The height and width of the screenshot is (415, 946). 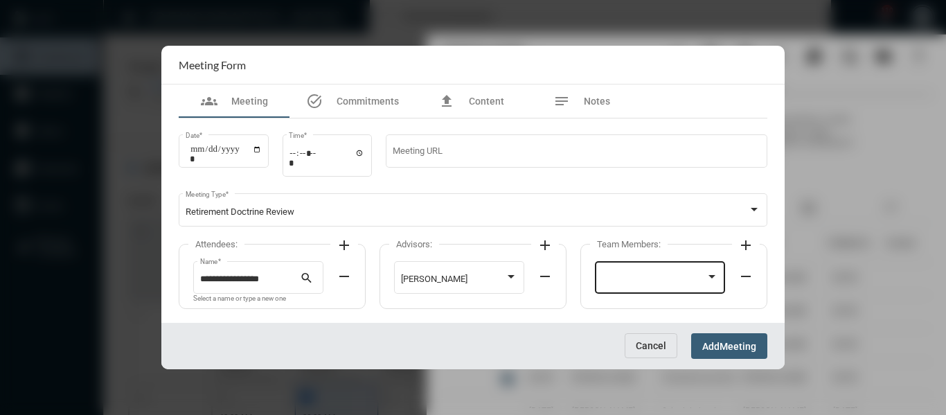 I want to click on span: Cancel, so click(x=651, y=345).